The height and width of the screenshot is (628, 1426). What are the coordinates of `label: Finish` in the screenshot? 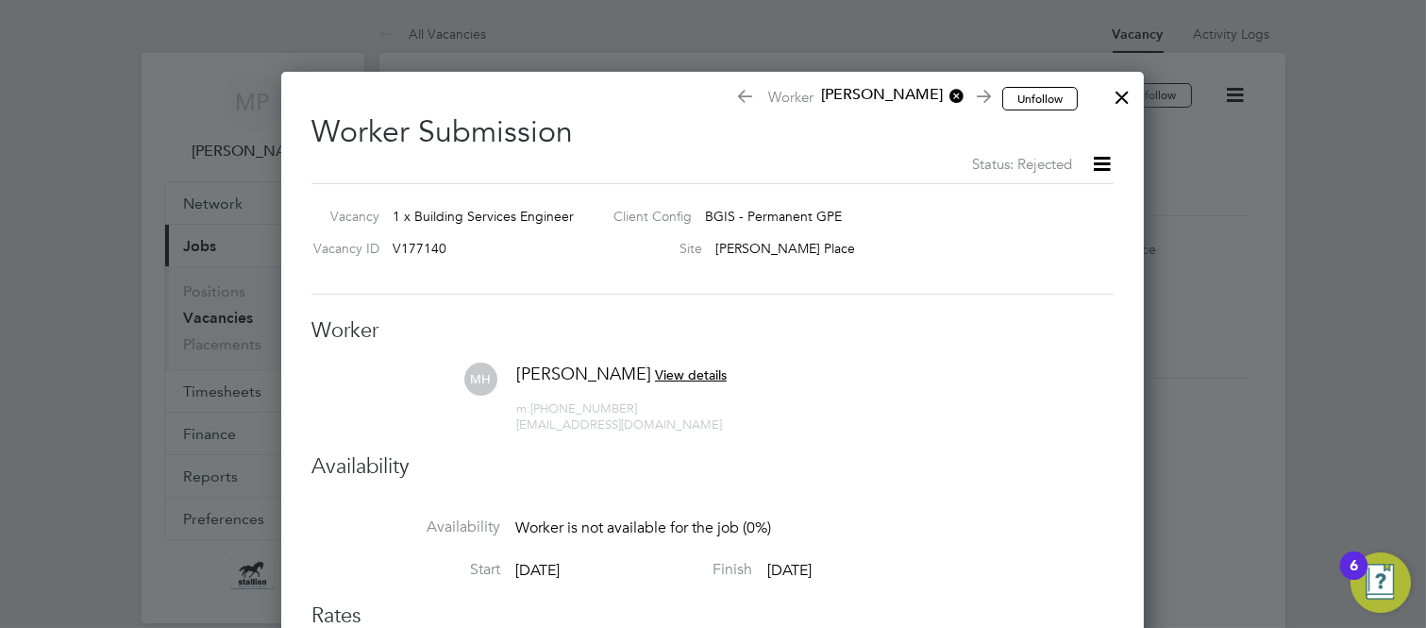 It's located at (658, 569).